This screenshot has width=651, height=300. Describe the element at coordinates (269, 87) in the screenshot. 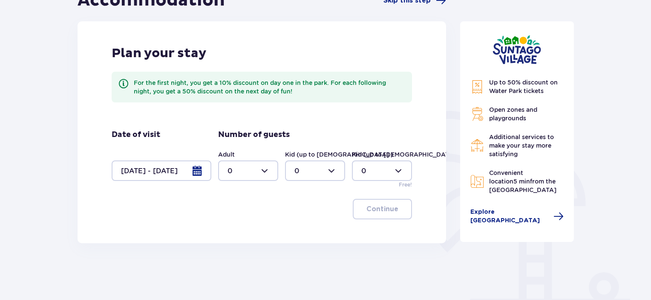

I see `div: For the first night, you get a 10% discount on day one in the park. For each following night, you...` at that location.